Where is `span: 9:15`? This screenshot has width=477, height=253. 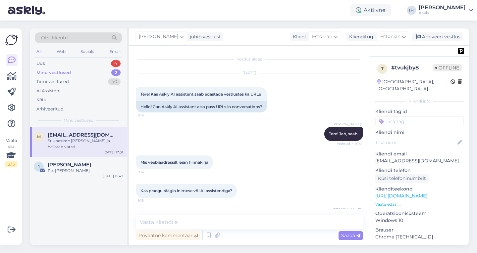 span: 9:15 is located at coordinates (150, 201).